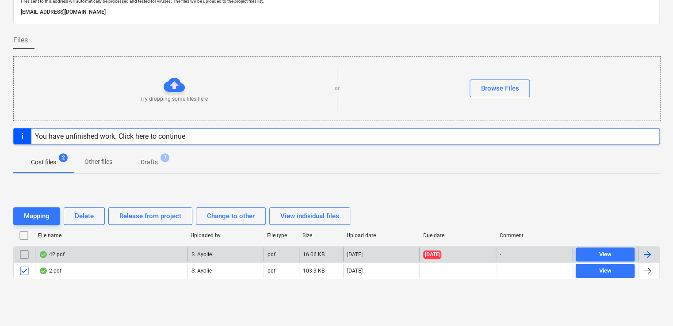 The image size is (673, 326). I want to click on button: View individual files, so click(310, 216).